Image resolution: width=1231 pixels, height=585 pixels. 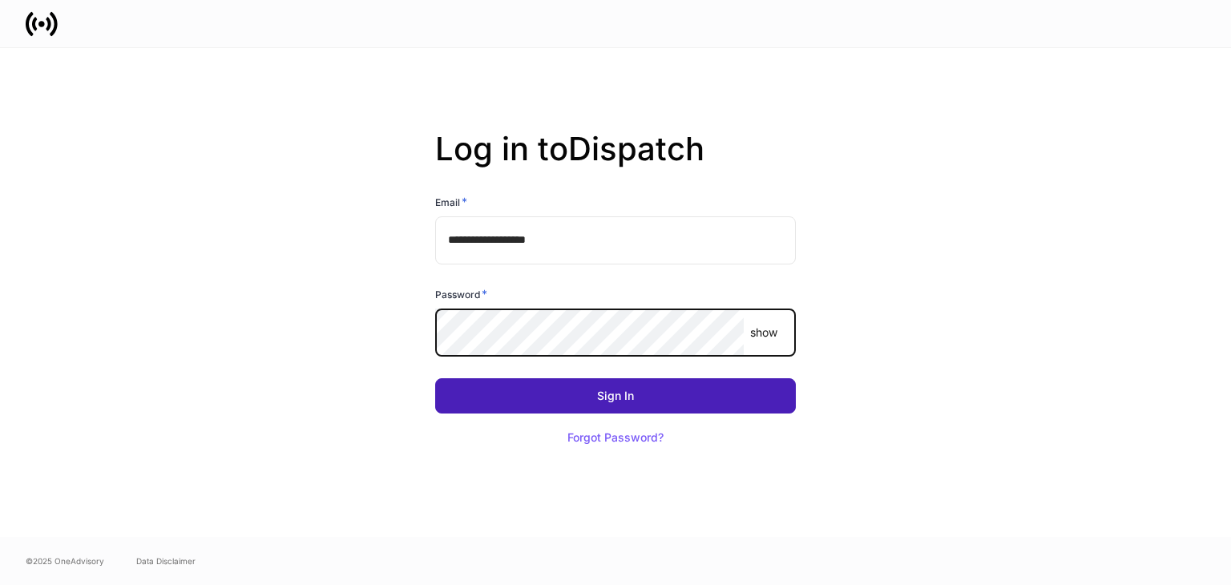 I want to click on h6: Email, so click(x=451, y=202).